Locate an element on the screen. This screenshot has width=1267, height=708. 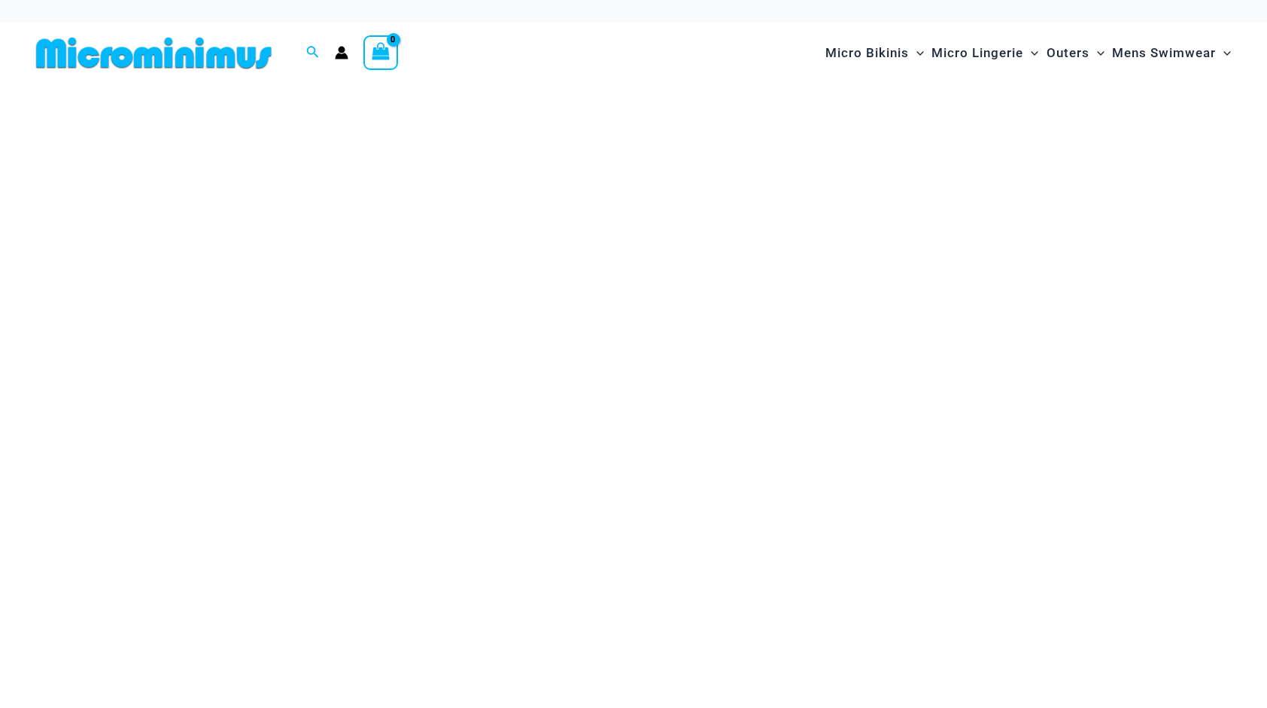
span: Micro Lingerie is located at coordinates (977, 53).